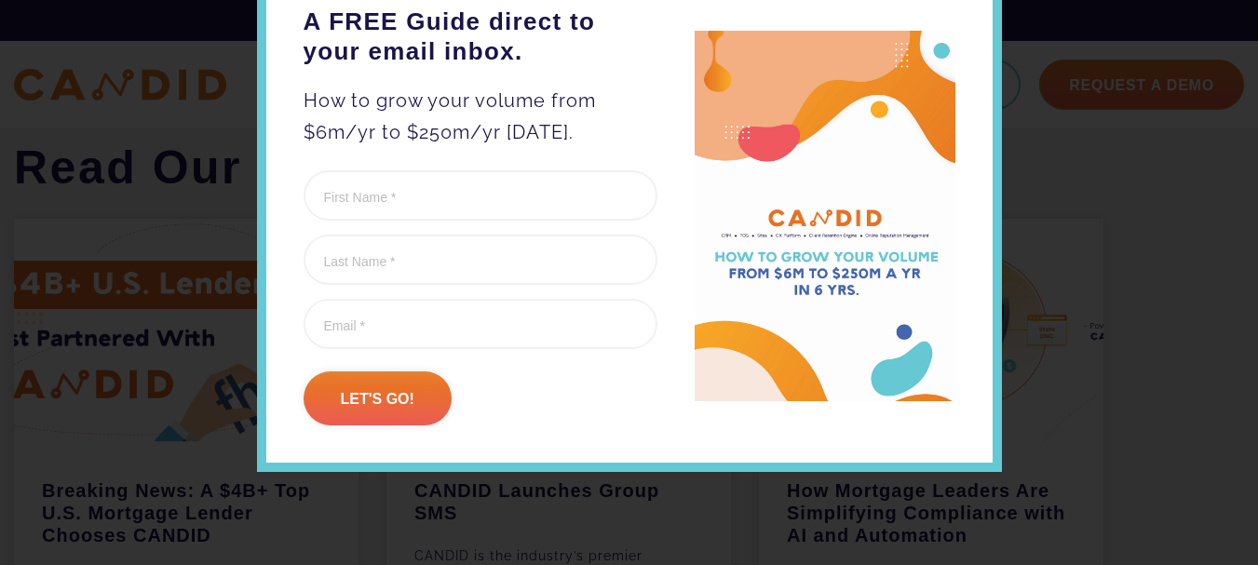 Image resolution: width=1258 pixels, height=565 pixels. Describe the element at coordinates (481, 196) in the screenshot. I see `input: First Name *` at that location.